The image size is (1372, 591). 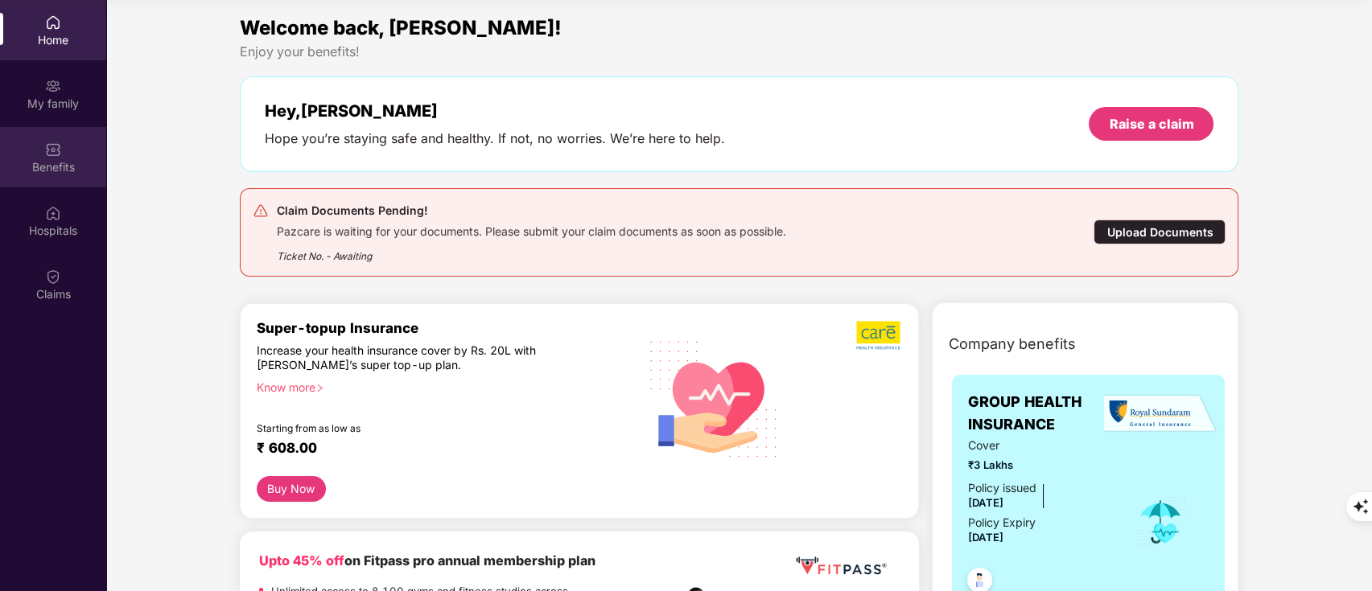 I want to click on img: b5dec4f62d2307b9de63beb79f102df3.png, so click(x=879, y=336).